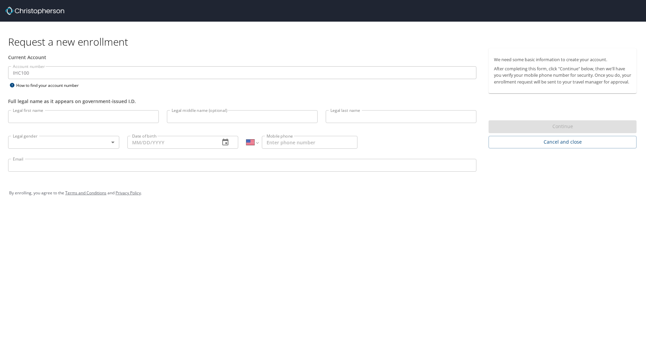 This screenshot has height=363, width=646. Describe the element at coordinates (171, 142) in the screenshot. I see `input: MM/DD/YYYY` at that location.